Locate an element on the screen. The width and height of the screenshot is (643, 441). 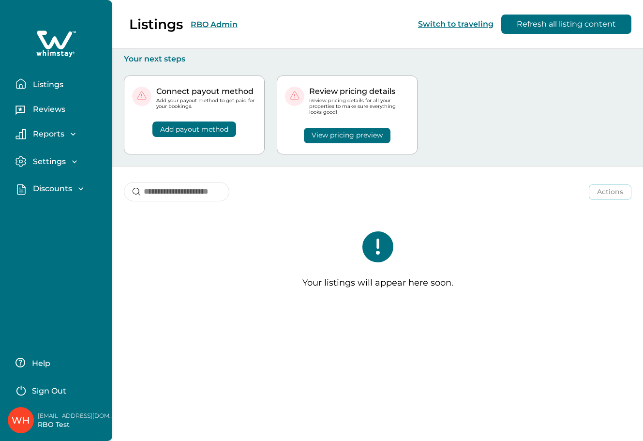
p: Reviews is located at coordinates (47, 109).